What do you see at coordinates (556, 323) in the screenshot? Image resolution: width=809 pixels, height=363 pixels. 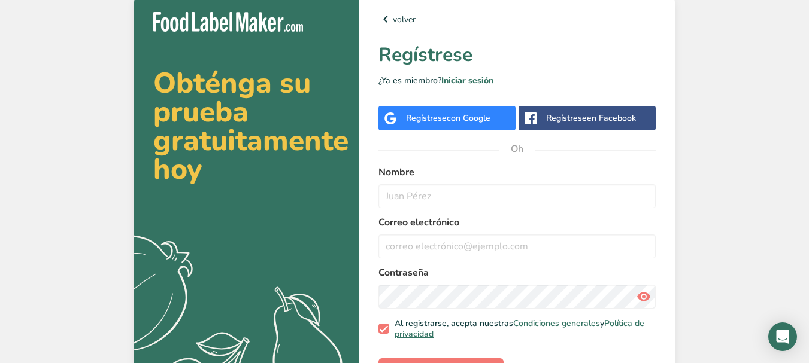 I see `a: Condiciones generales` at bounding box center [556, 323].